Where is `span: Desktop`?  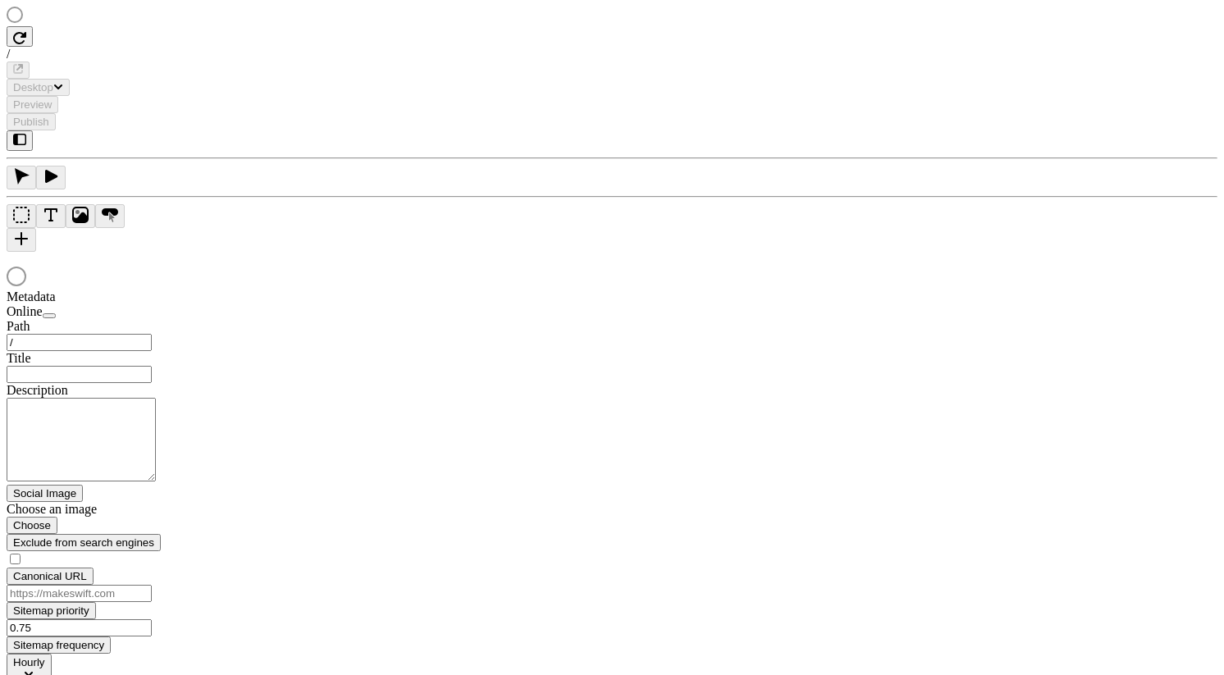
span: Desktop is located at coordinates (33, 87).